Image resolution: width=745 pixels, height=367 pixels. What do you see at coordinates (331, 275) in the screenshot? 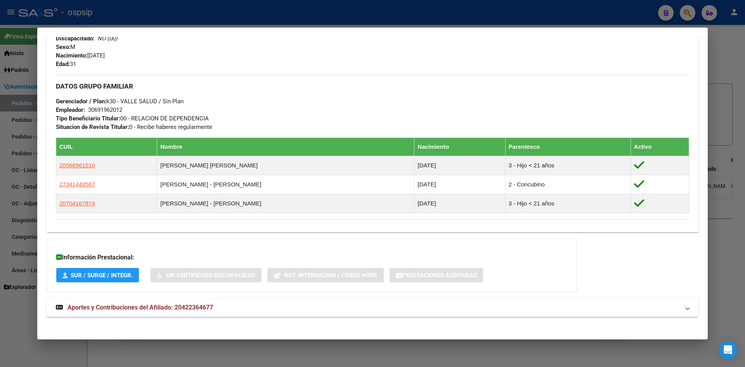
I see `span: Not. Internacion / Censo Hosp.` at bounding box center [331, 275].